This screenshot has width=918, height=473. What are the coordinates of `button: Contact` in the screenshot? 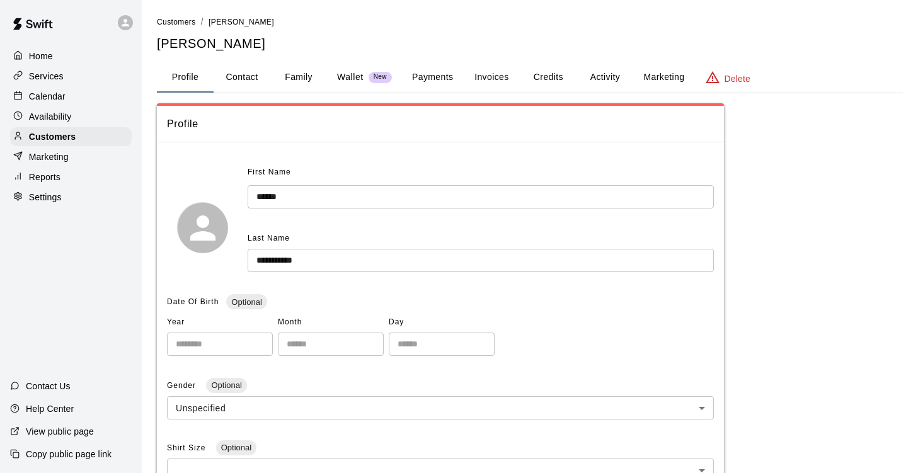 It's located at (242, 78).